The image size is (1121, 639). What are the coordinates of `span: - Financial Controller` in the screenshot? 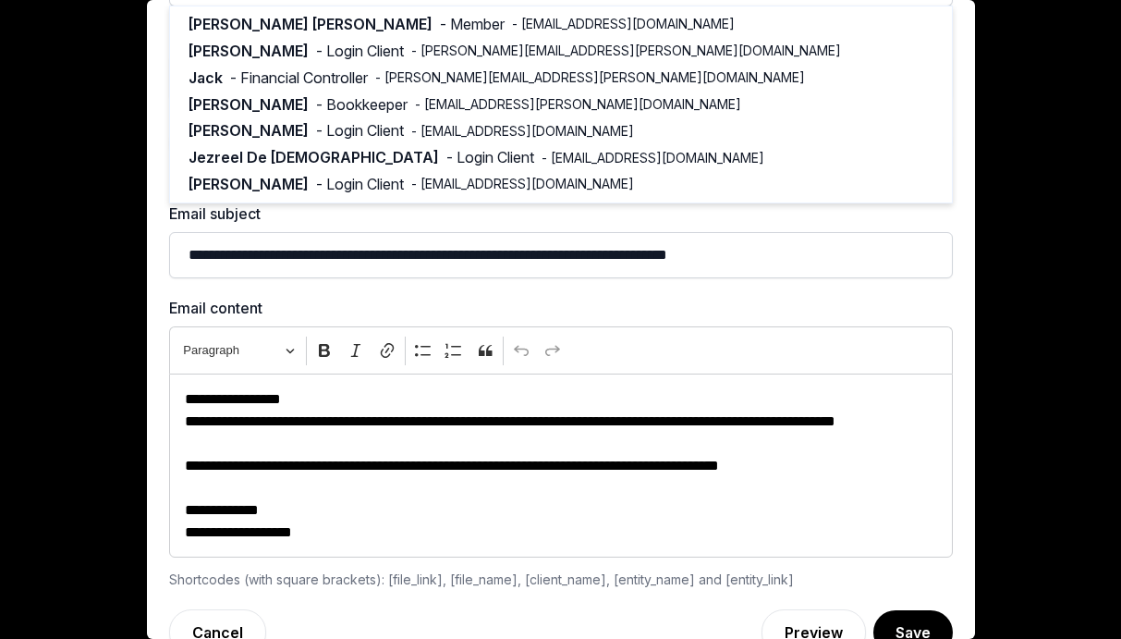 It's located at (299, 78).